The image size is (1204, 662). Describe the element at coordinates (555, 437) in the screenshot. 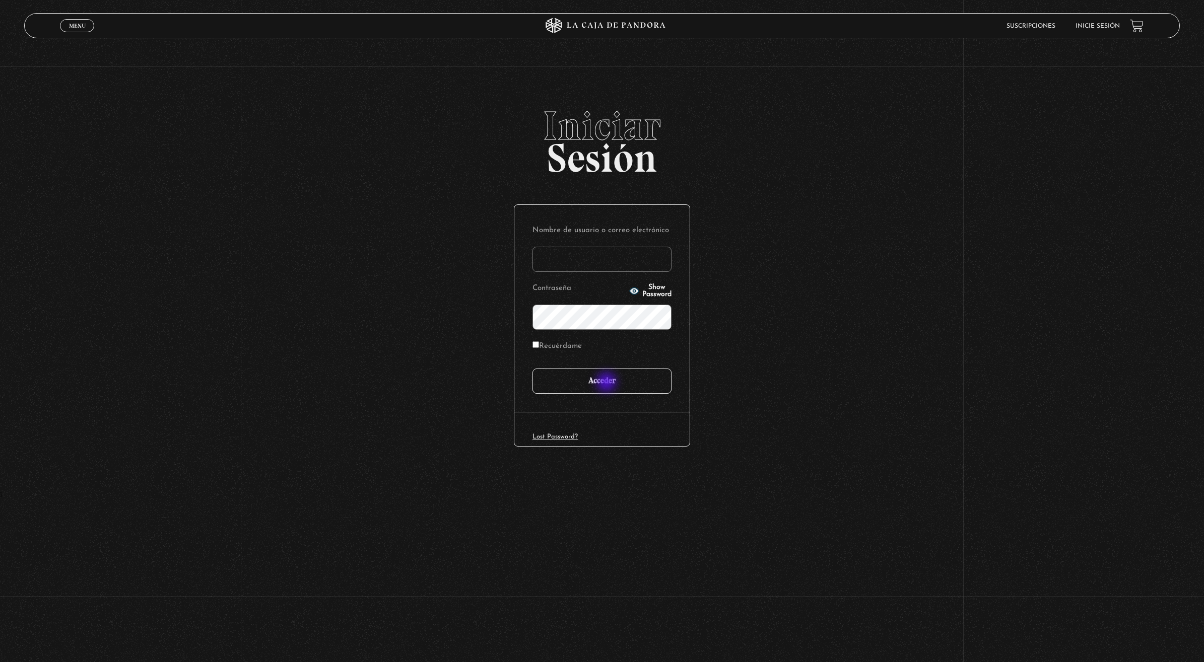

I see `a: Lost Password?` at that location.